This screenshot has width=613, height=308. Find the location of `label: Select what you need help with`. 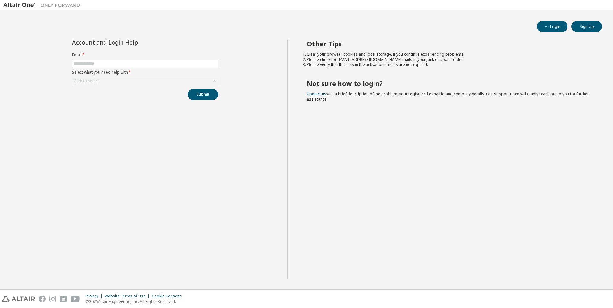

label: Select what you need help with is located at coordinates (145, 72).